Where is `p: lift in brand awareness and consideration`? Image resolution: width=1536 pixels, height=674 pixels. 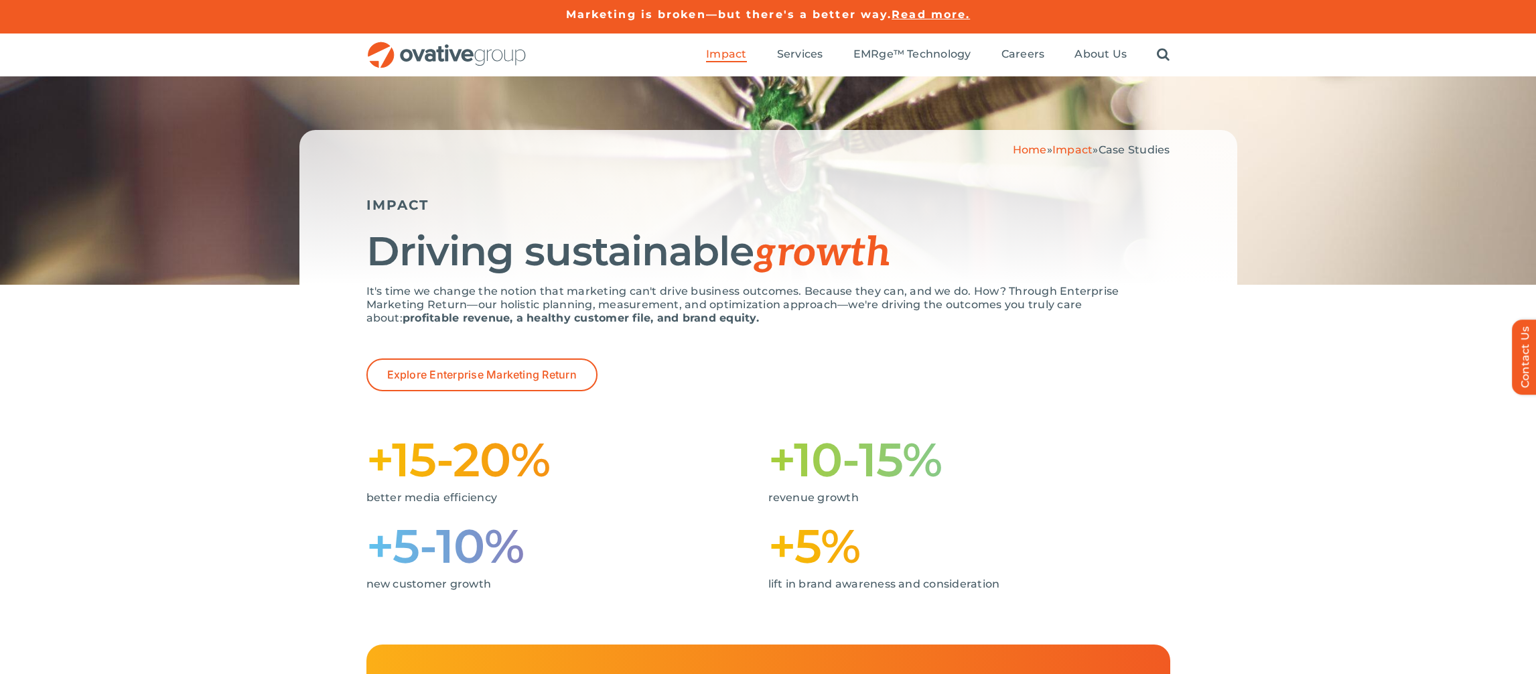 p: lift in brand awareness and consideration is located at coordinates (959, 584).